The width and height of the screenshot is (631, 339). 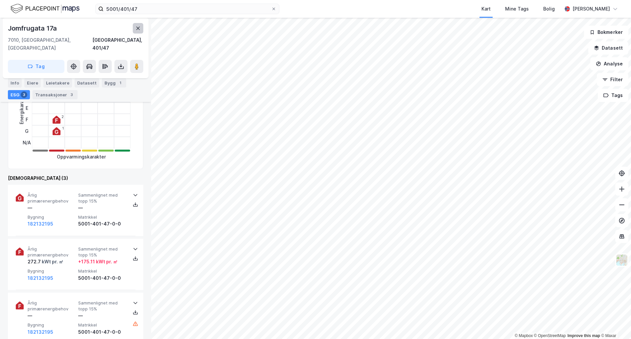 What do you see at coordinates (606, 32) in the screenshot?
I see `button: Bokmerker` at bounding box center [606, 32].